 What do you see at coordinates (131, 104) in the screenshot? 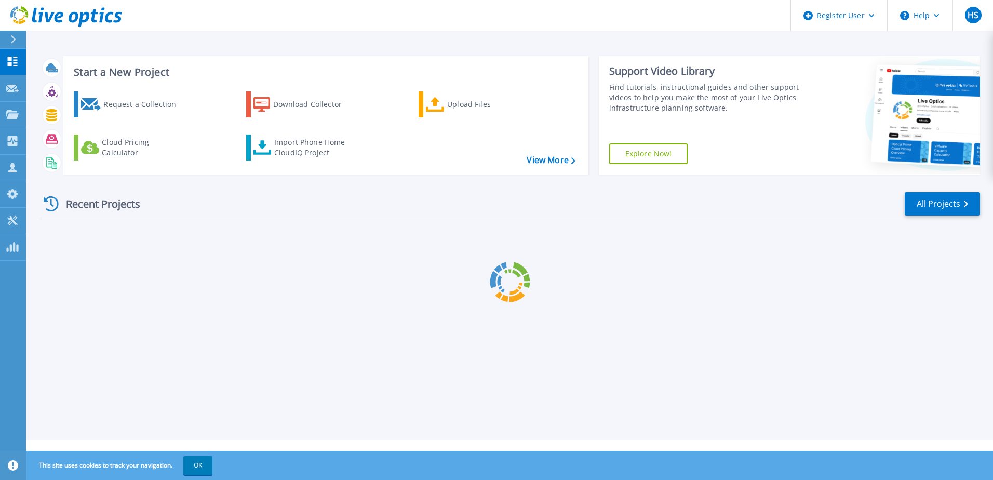
I see `a: Request a Collection` at bounding box center [131, 104].